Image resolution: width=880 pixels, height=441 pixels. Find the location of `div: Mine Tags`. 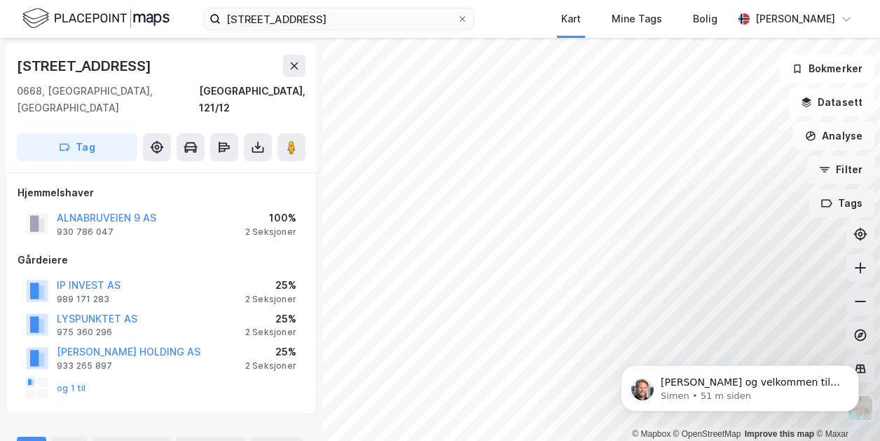

div: Mine Tags is located at coordinates (637, 19).